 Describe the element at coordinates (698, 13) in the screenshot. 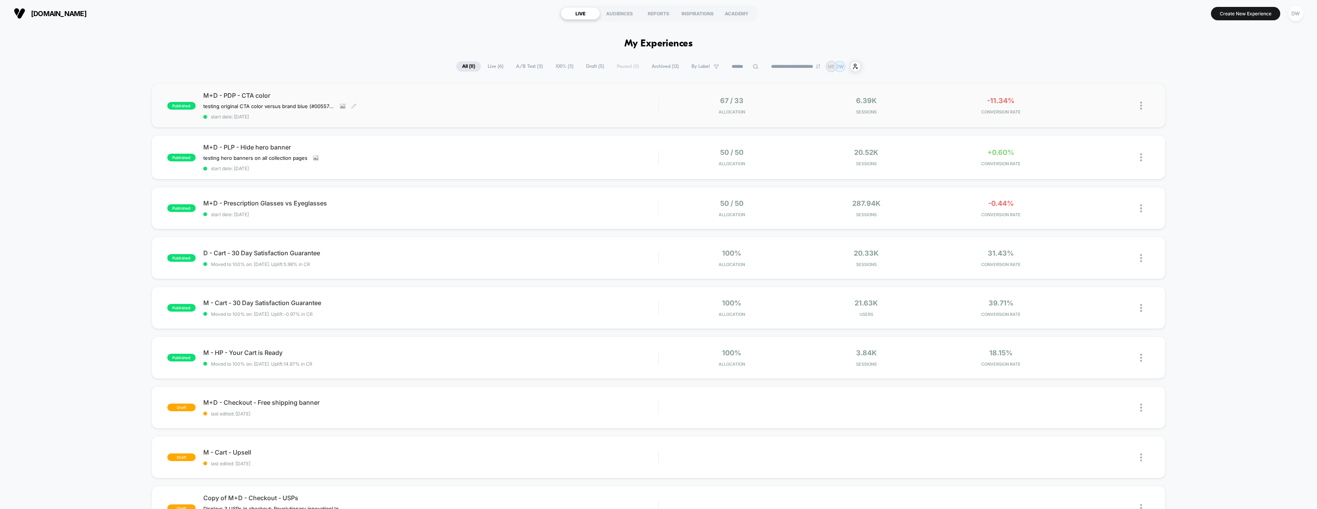

I see `div: INSPIRATIONS` at that location.